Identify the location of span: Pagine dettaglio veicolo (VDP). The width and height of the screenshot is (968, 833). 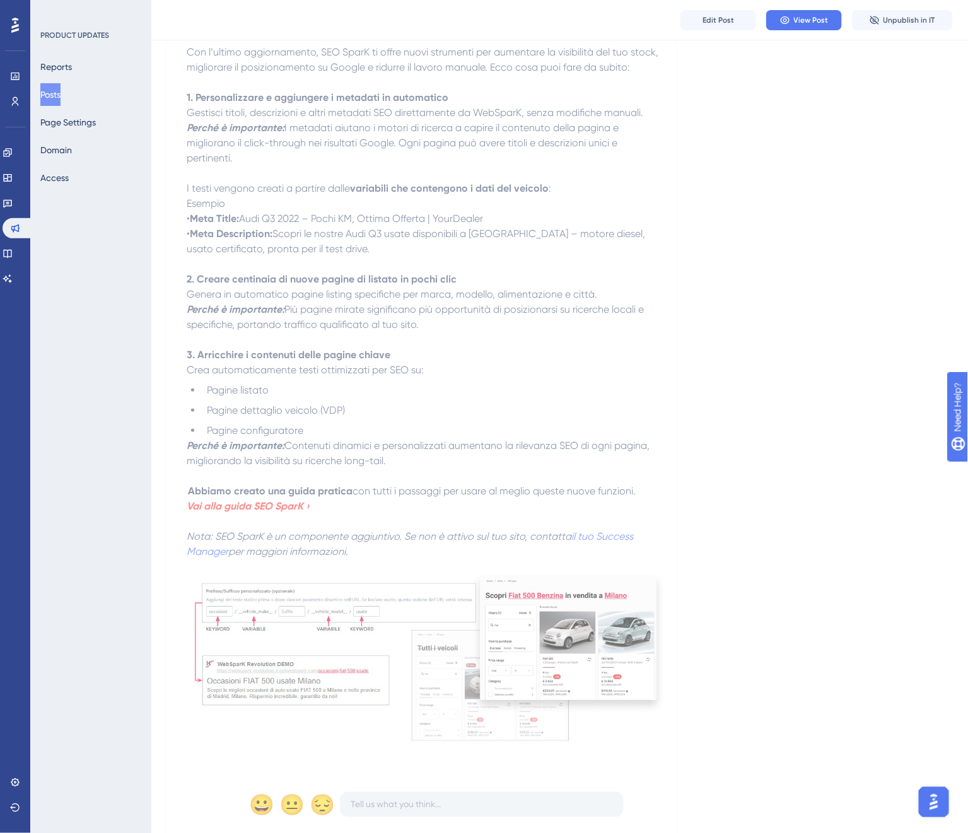
(275, 410).